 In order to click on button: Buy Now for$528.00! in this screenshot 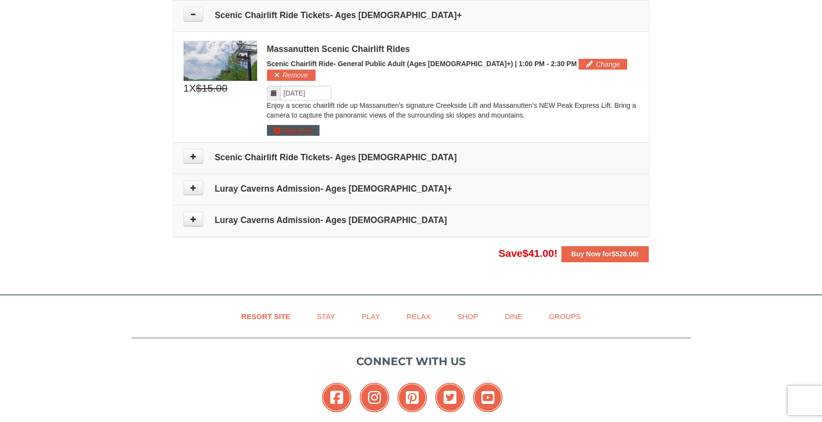, I will do `click(605, 254)`.